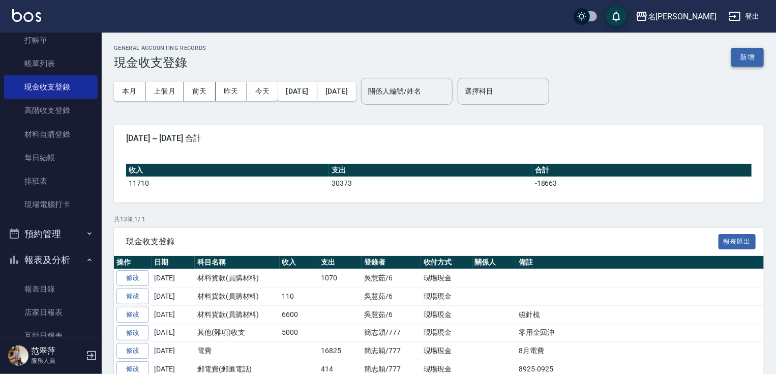  What do you see at coordinates (391, 262) in the screenshot?
I see `th: 登錄者` at bounding box center [391, 262].